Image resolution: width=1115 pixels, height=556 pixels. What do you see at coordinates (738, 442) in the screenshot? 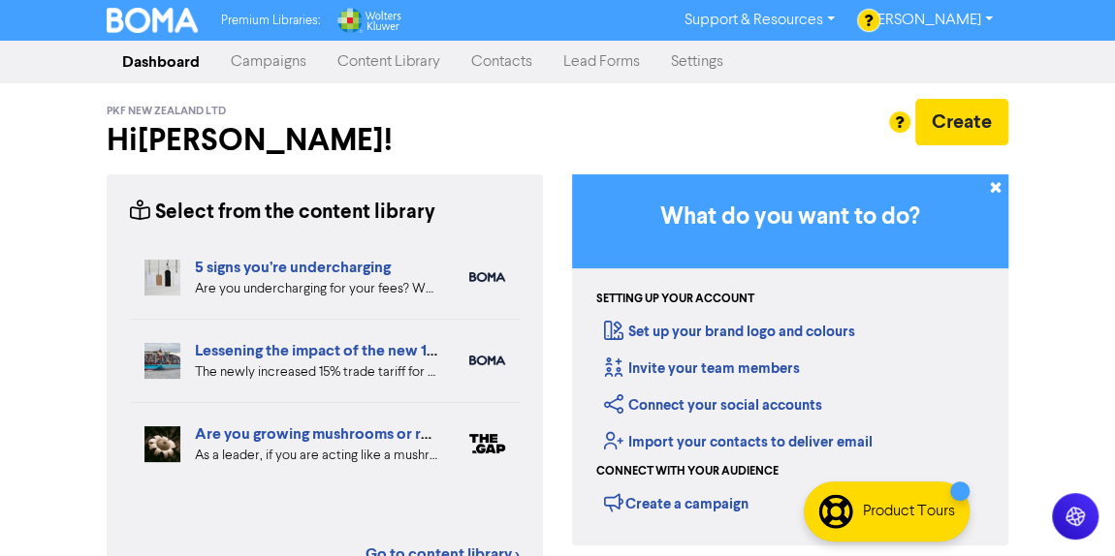
I see `a: Import your contacts to deliver email` at bounding box center [738, 442].